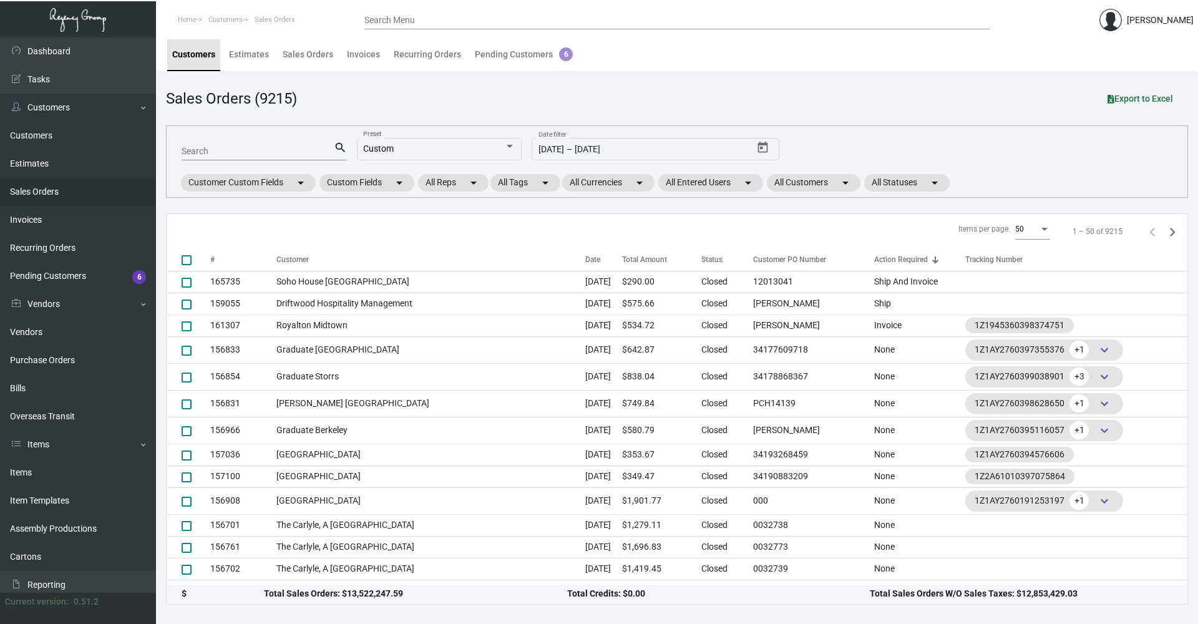 The height and width of the screenshot is (624, 1198). What do you see at coordinates (86, 601) in the screenshot?
I see `div: 0.51.2` at bounding box center [86, 601].